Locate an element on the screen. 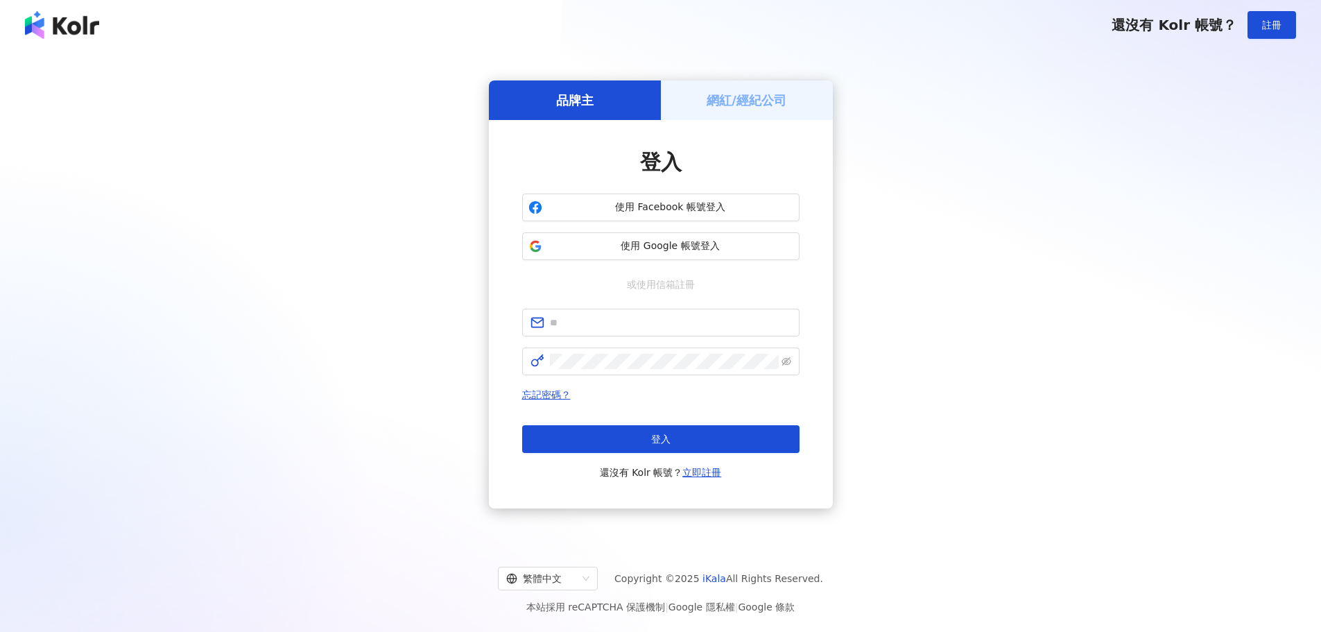  div: 繁體中文 is located at coordinates (542, 579).